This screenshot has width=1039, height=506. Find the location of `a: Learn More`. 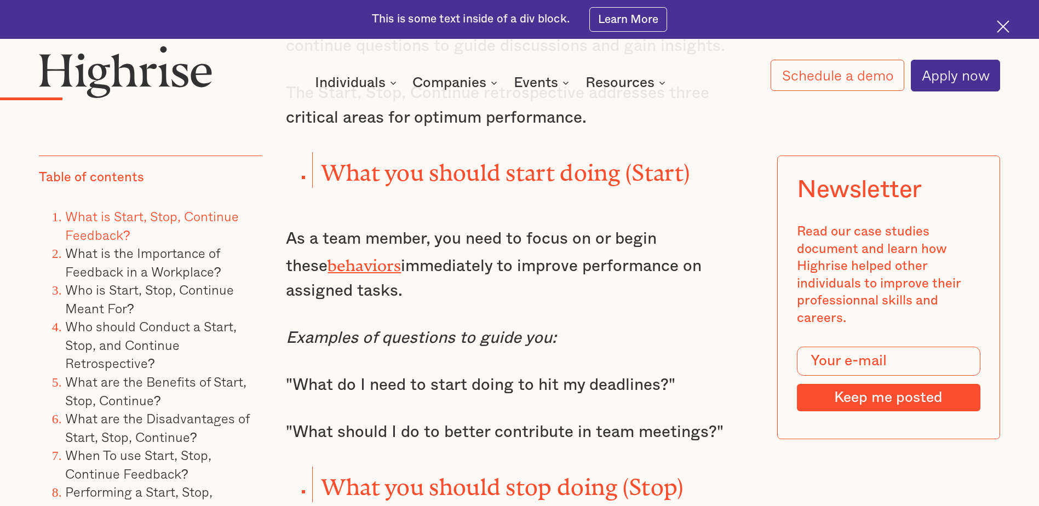

a: Learn More is located at coordinates (629, 19).